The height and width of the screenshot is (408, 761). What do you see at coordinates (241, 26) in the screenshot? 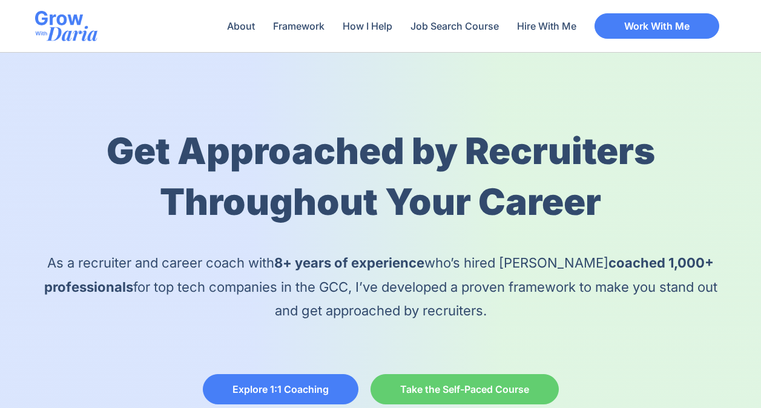
I see `a: About` at bounding box center [241, 26].